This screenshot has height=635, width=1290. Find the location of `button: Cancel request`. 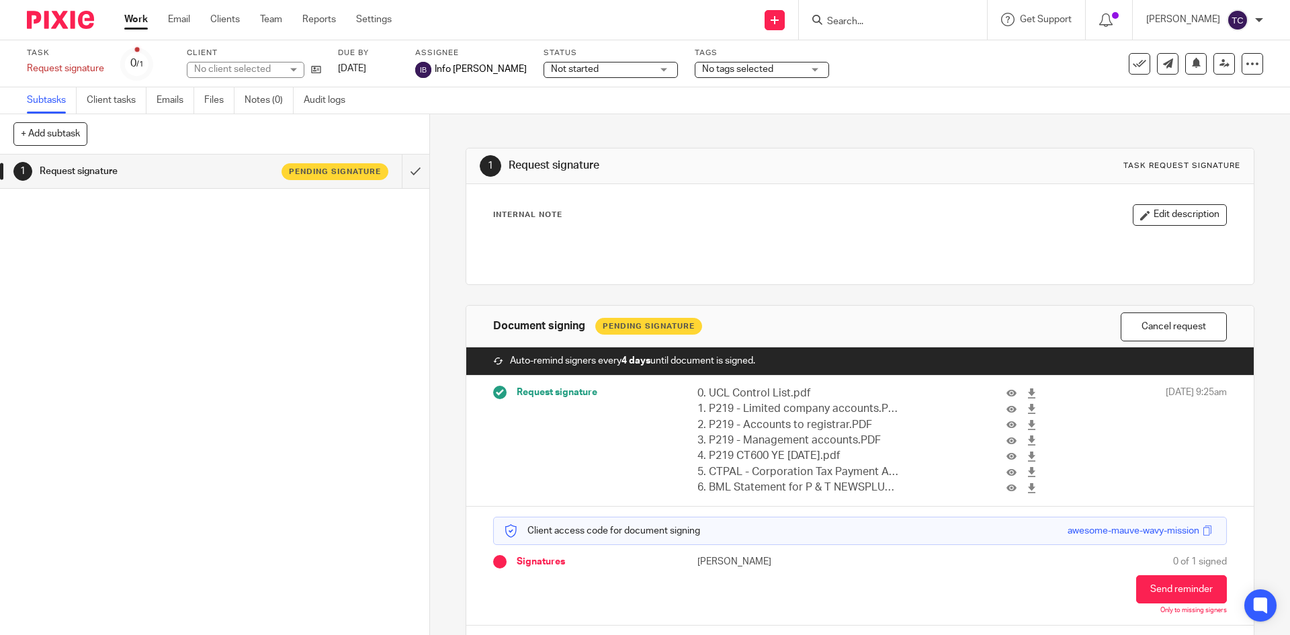

button: Cancel request is located at coordinates (1174, 327).